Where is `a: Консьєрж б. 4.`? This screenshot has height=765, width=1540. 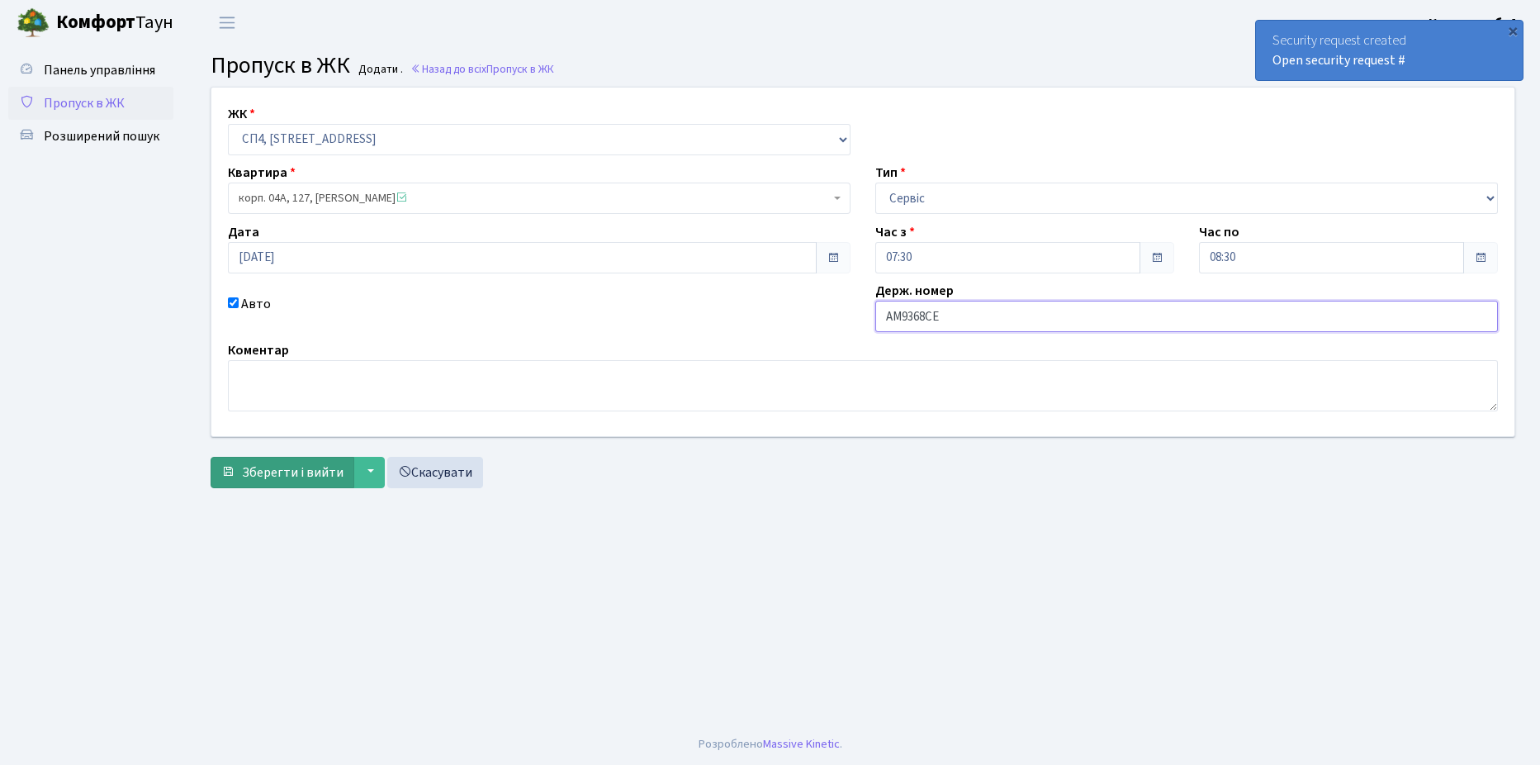
a: Консьєрж б. 4. is located at coordinates (1474, 23).